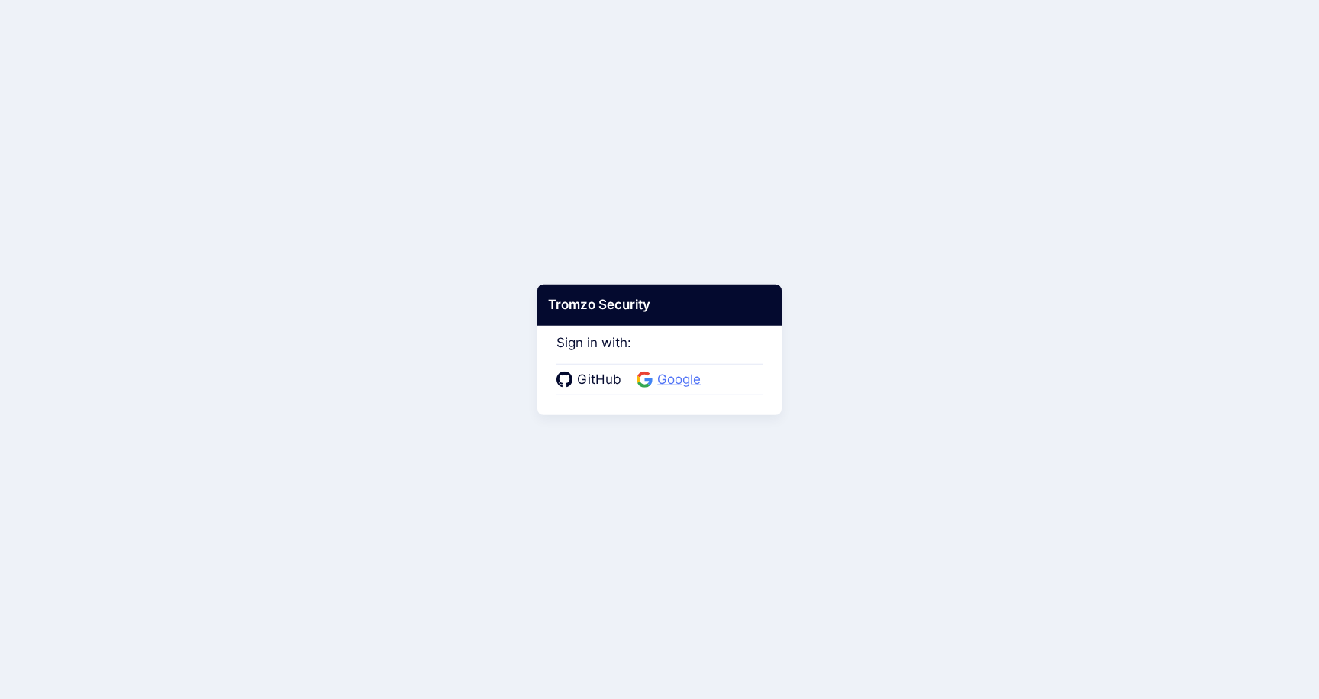 This screenshot has height=699, width=1319. I want to click on span: GitHub, so click(599, 380).